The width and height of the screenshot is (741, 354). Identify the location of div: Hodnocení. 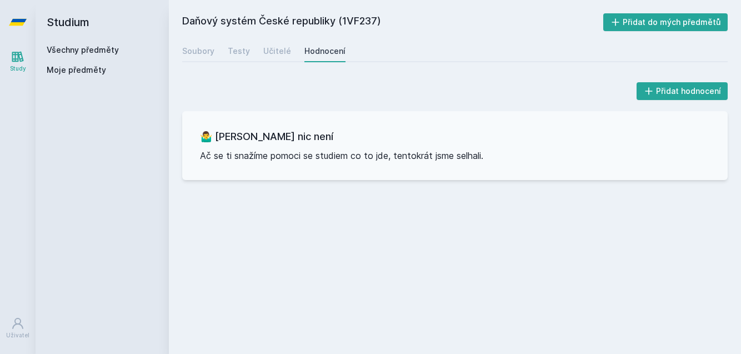
(325, 51).